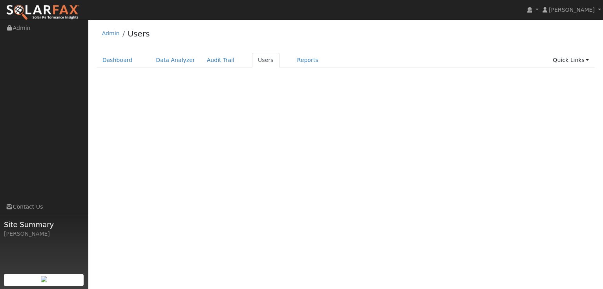 The width and height of the screenshot is (603, 289). Describe the element at coordinates (44, 225) in the screenshot. I see `span: Site Summary` at that location.